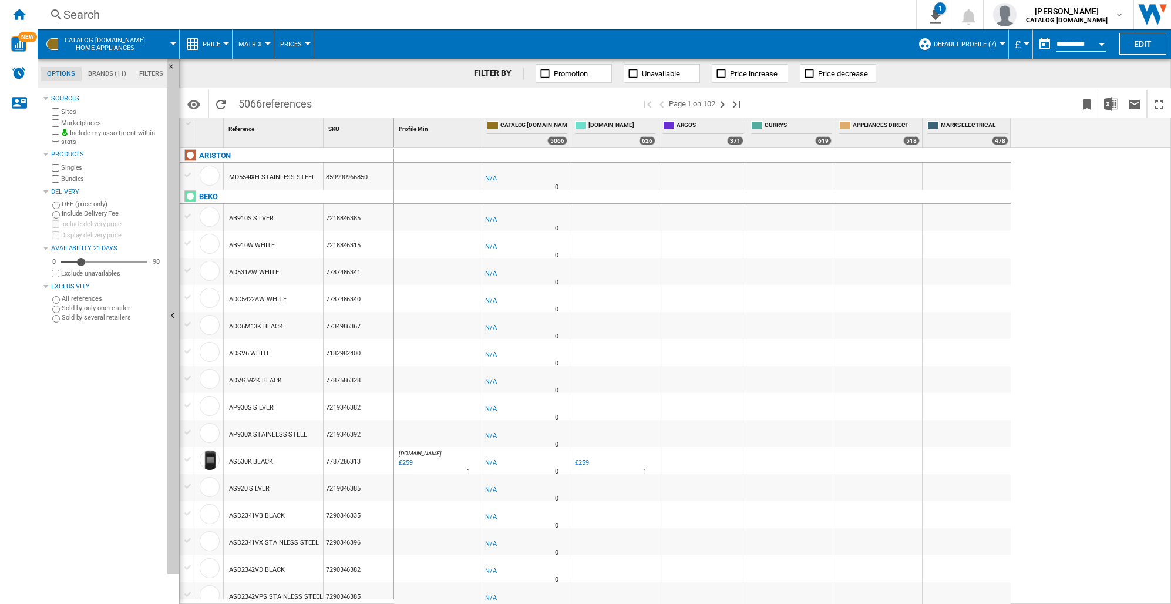  I want to click on label: All references, so click(112, 298).